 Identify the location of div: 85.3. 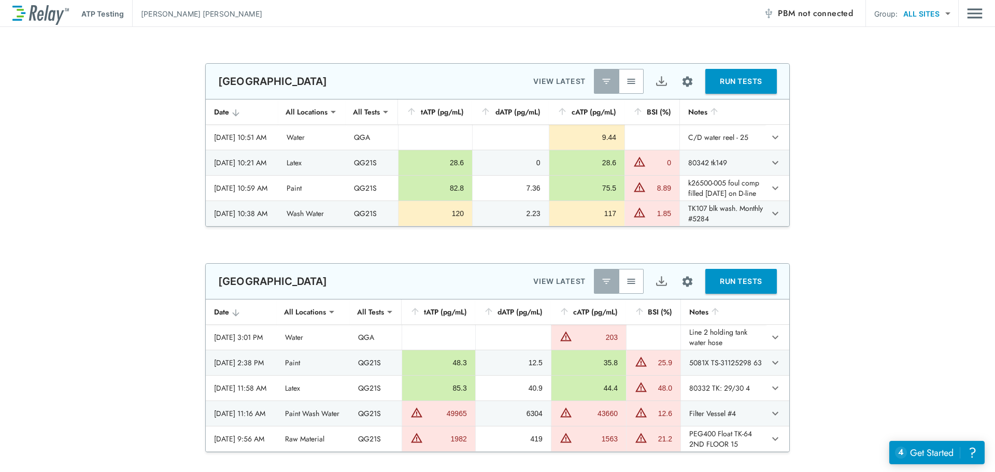
(439, 388).